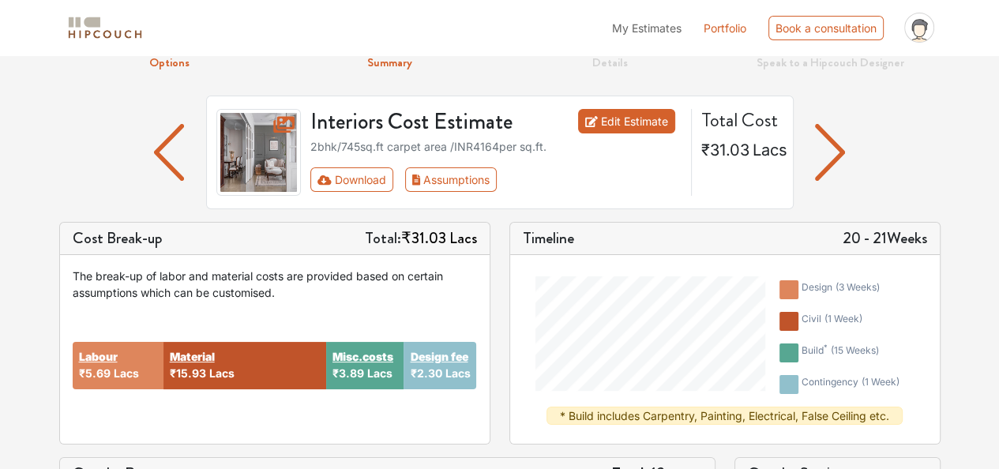 This screenshot has width=999, height=469. I want to click on strong: Speak to a Hipcouch Designer, so click(830, 62).